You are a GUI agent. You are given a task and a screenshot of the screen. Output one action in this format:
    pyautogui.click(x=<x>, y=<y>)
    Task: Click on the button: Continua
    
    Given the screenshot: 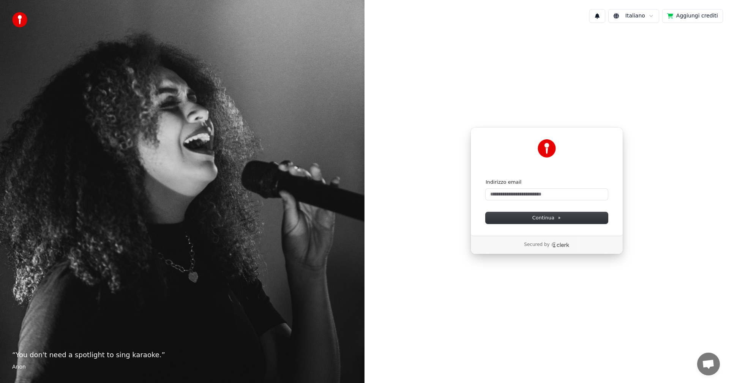 What is the action you would take?
    pyautogui.click(x=547, y=218)
    